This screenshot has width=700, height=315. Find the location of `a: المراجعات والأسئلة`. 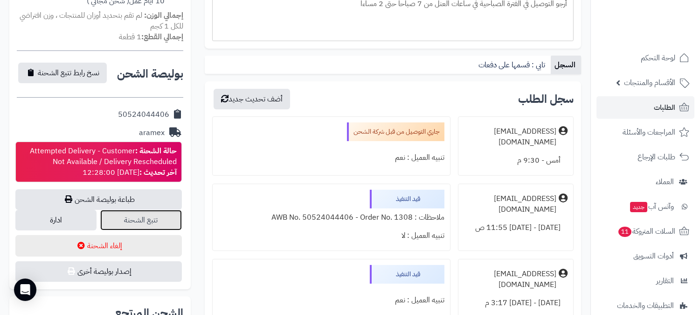

a: المراجعات والأسئلة is located at coordinates (646, 132).